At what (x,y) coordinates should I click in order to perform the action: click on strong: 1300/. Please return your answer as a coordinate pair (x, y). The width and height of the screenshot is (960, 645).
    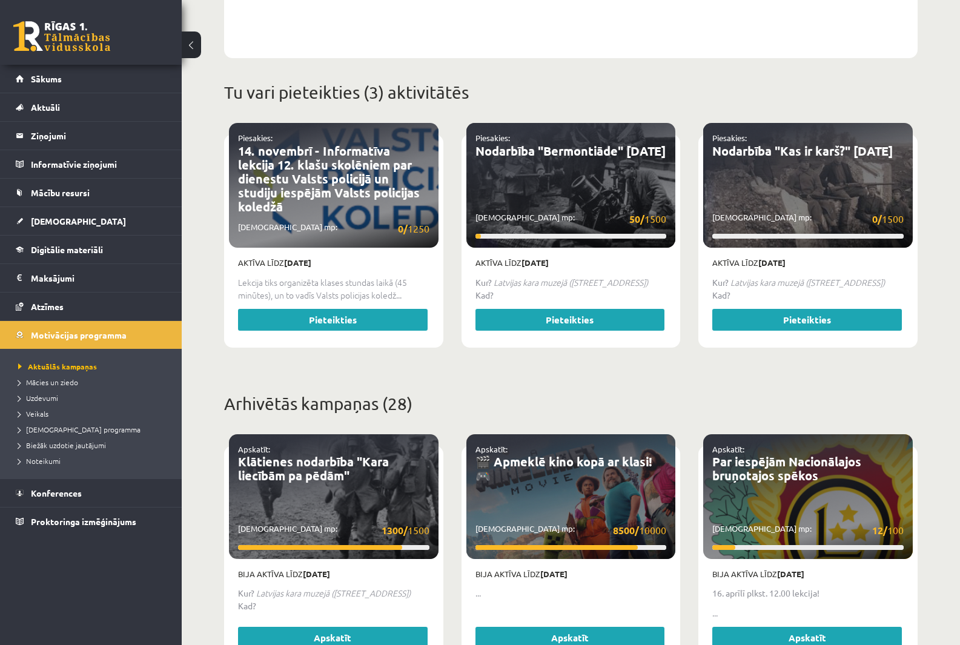
    Looking at the image, I should click on (394, 530).